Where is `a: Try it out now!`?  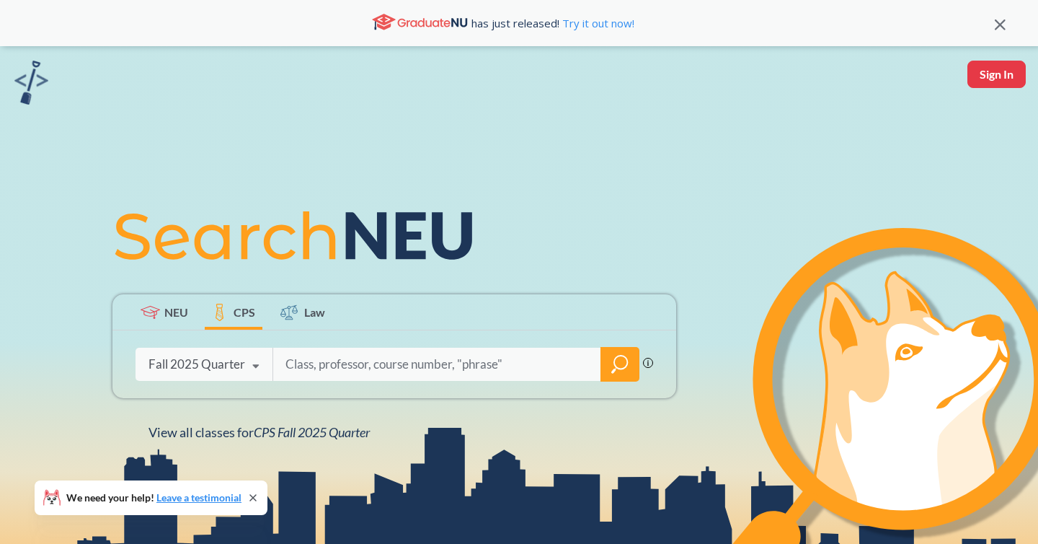
a: Try it out now! is located at coordinates (597, 23).